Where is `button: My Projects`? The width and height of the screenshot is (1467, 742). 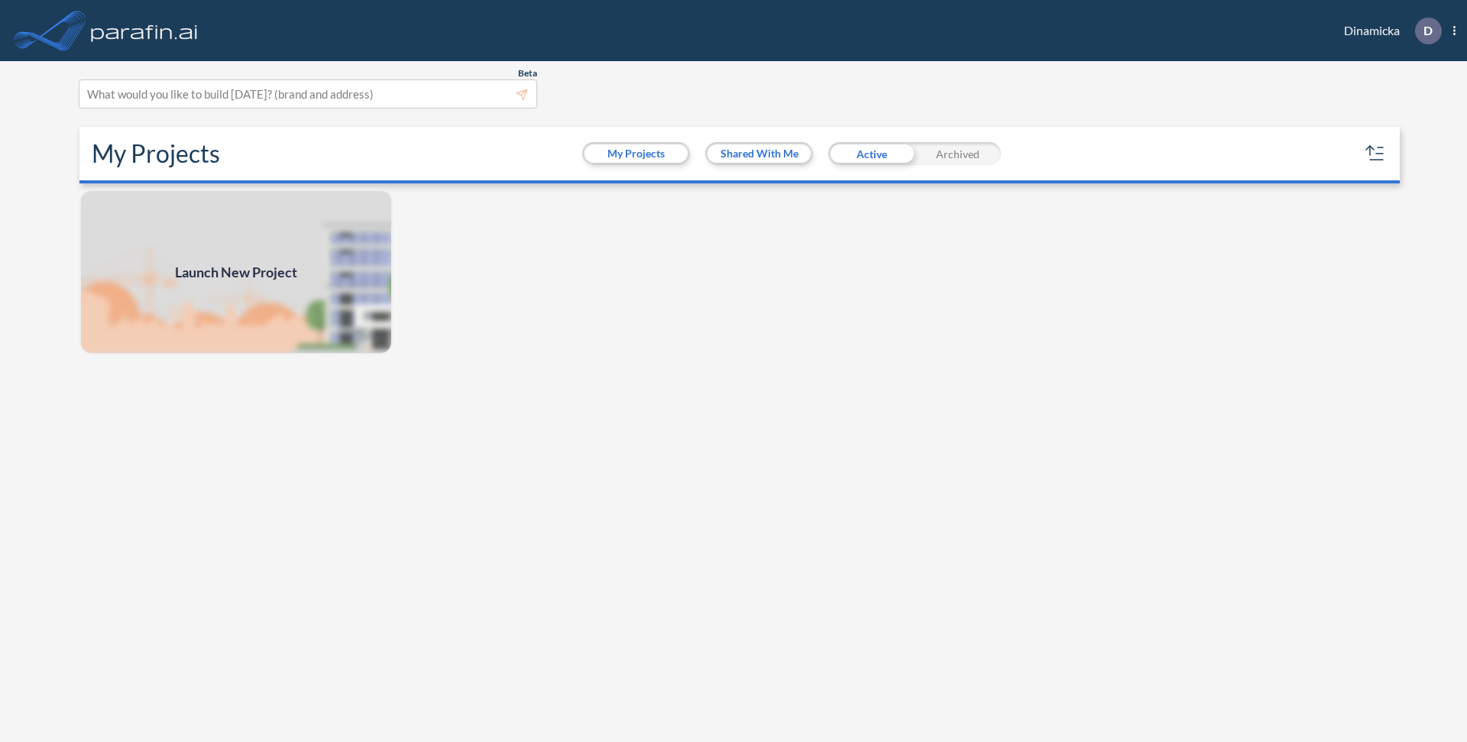
button: My Projects is located at coordinates (636, 154).